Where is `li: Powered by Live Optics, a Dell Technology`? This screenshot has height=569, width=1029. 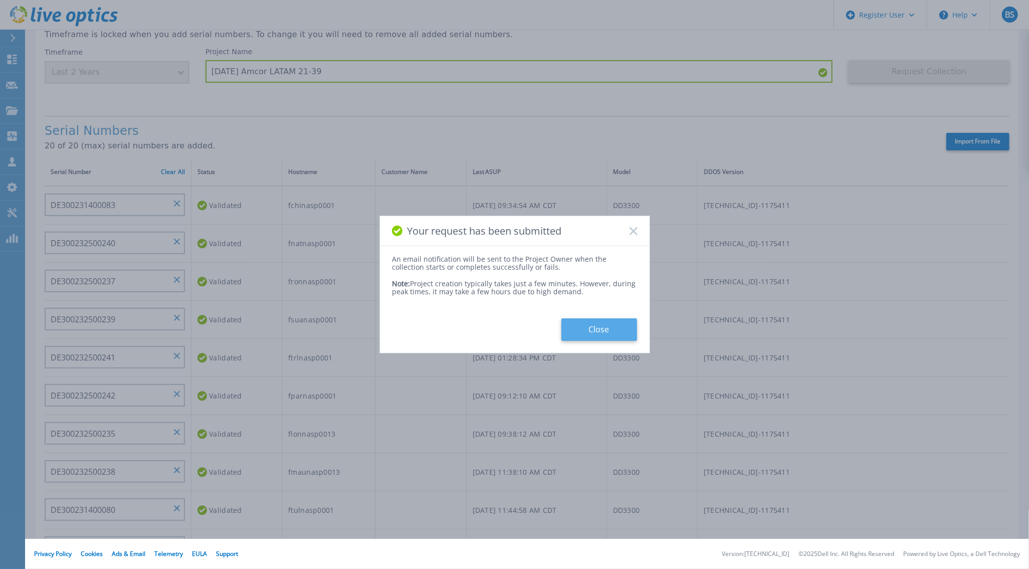
li: Powered by Live Optics, a Dell Technology is located at coordinates (962, 554).